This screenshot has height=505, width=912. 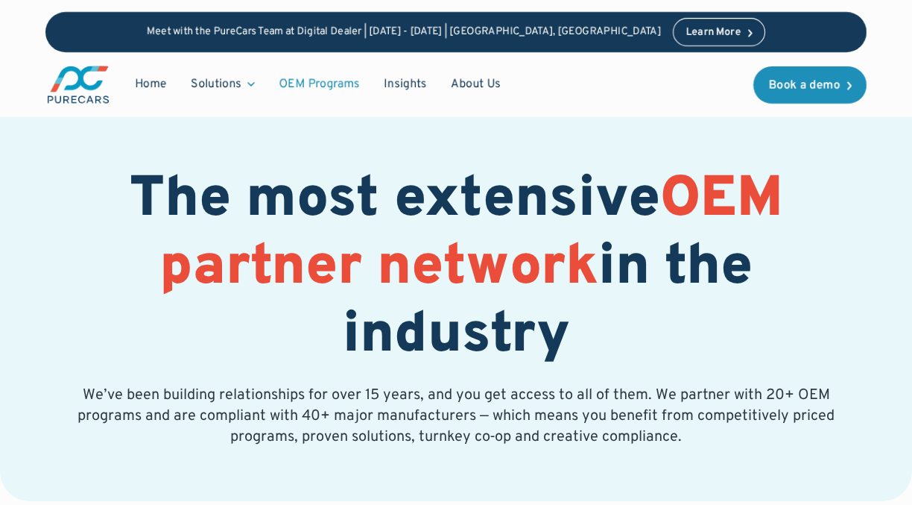 What do you see at coordinates (804, 86) in the screenshot?
I see `div: Book a demo` at bounding box center [804, 86].